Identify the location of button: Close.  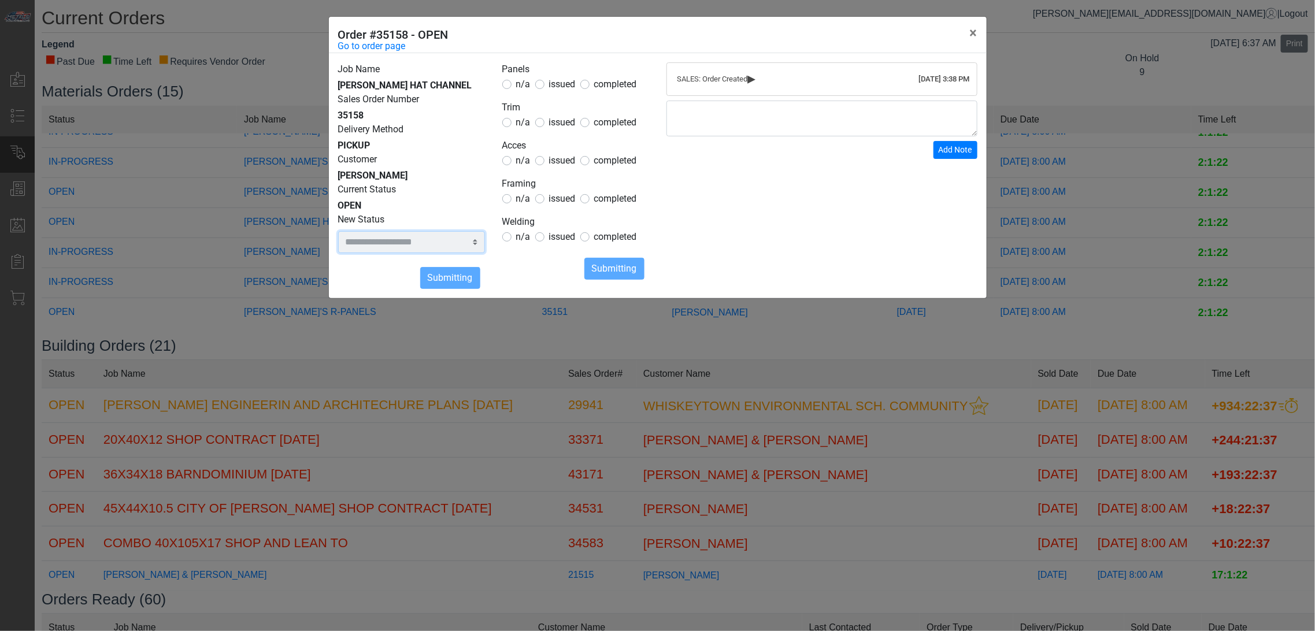
(973, 33).